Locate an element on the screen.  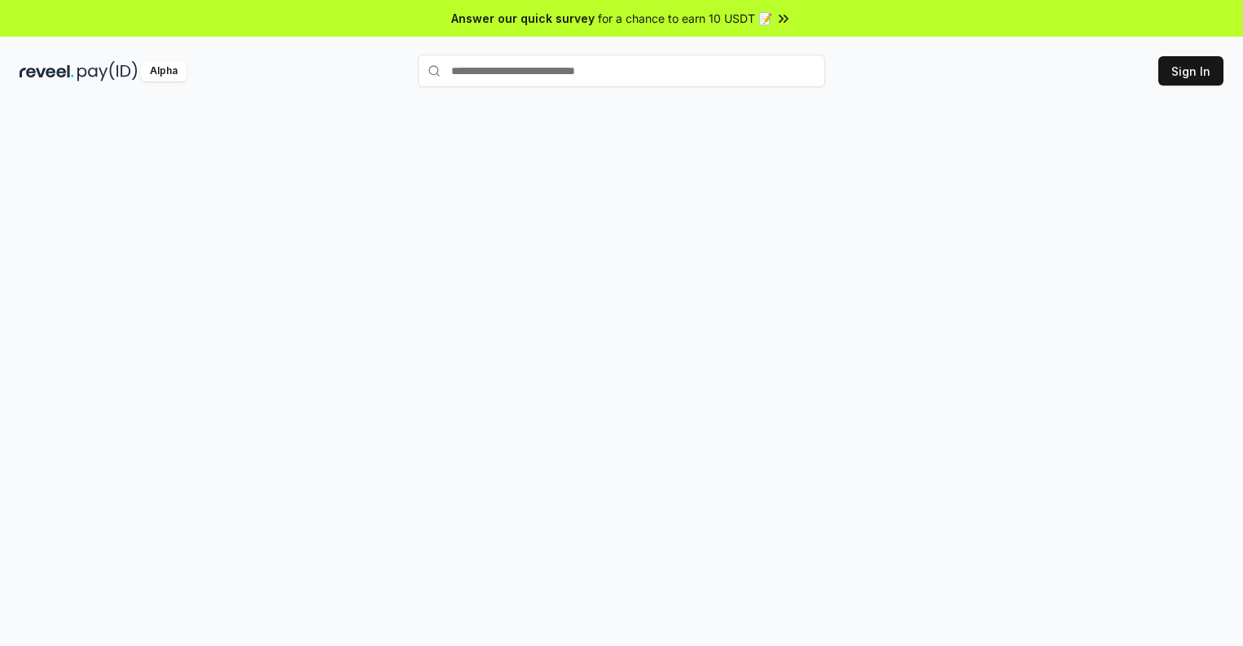
span: for a chance to earn 10 USDT 📝 is located at coordinates (685, 18).